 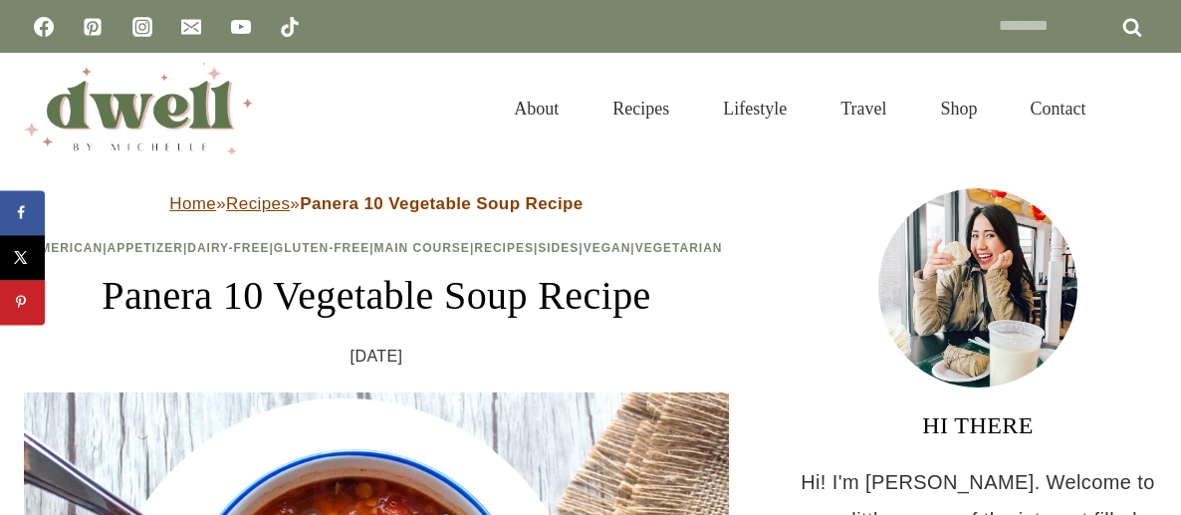 I want to click on a: DWELL by michelle, so click(x=138, y=109).